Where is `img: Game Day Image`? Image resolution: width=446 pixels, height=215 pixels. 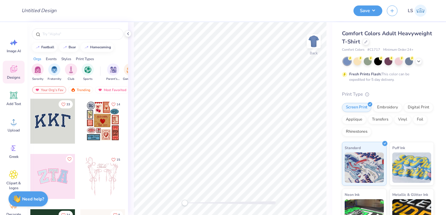 img: Game Day Image is located at coordinates (130, 69).